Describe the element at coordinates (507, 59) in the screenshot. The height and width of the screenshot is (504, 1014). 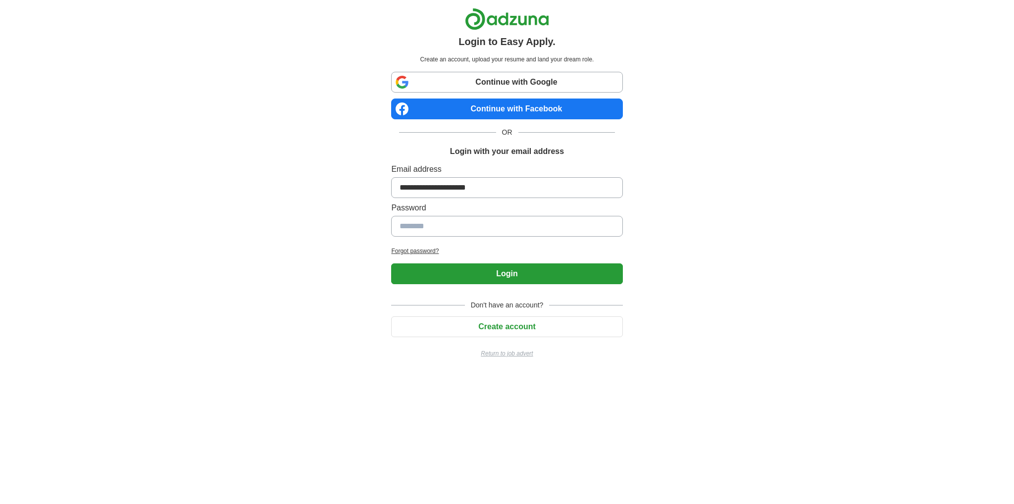
I see `p: Create an account, upload your resume and land your dream role.` at that location.